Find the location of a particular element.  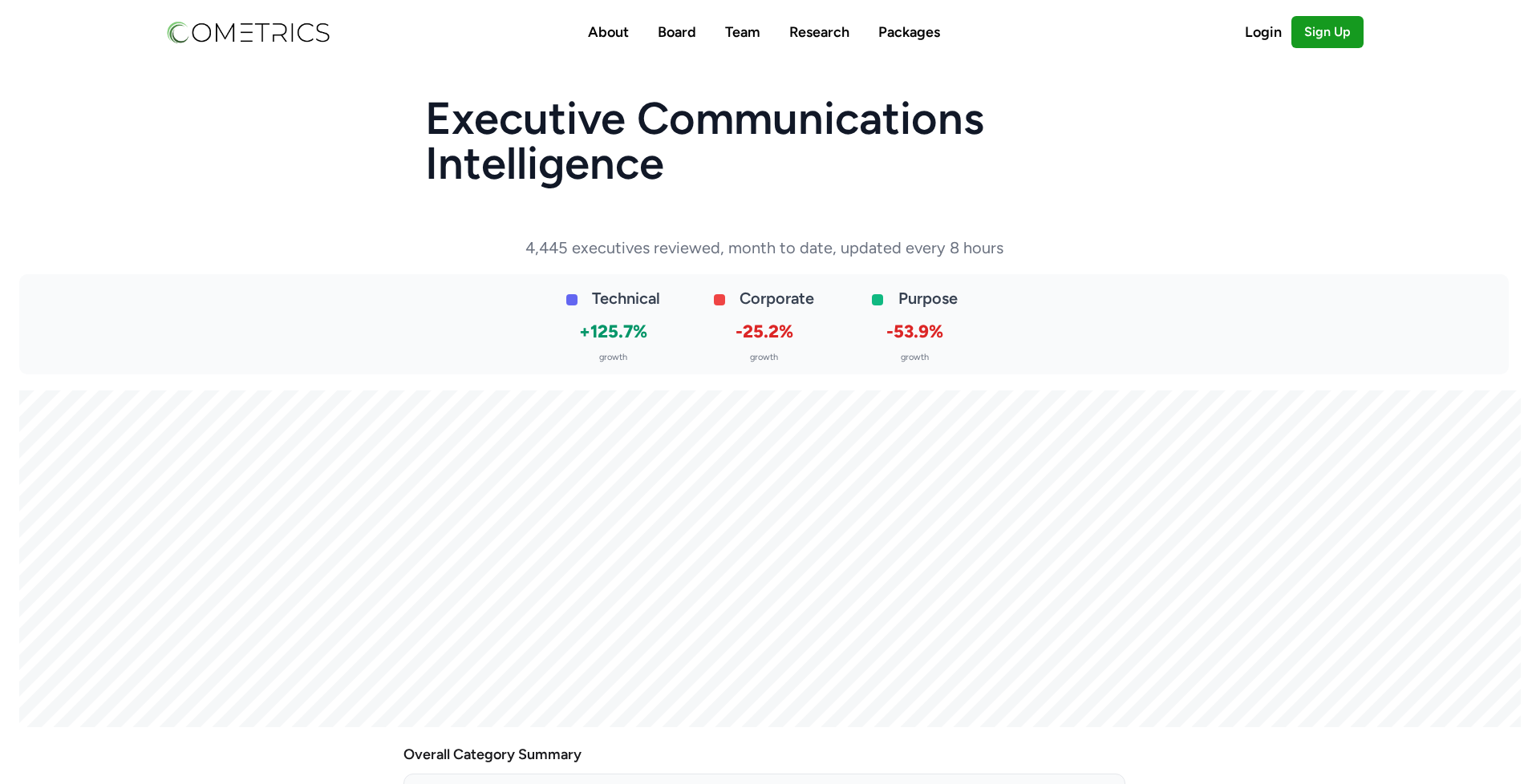

span: Purpose is located at coordinates (928, 298).